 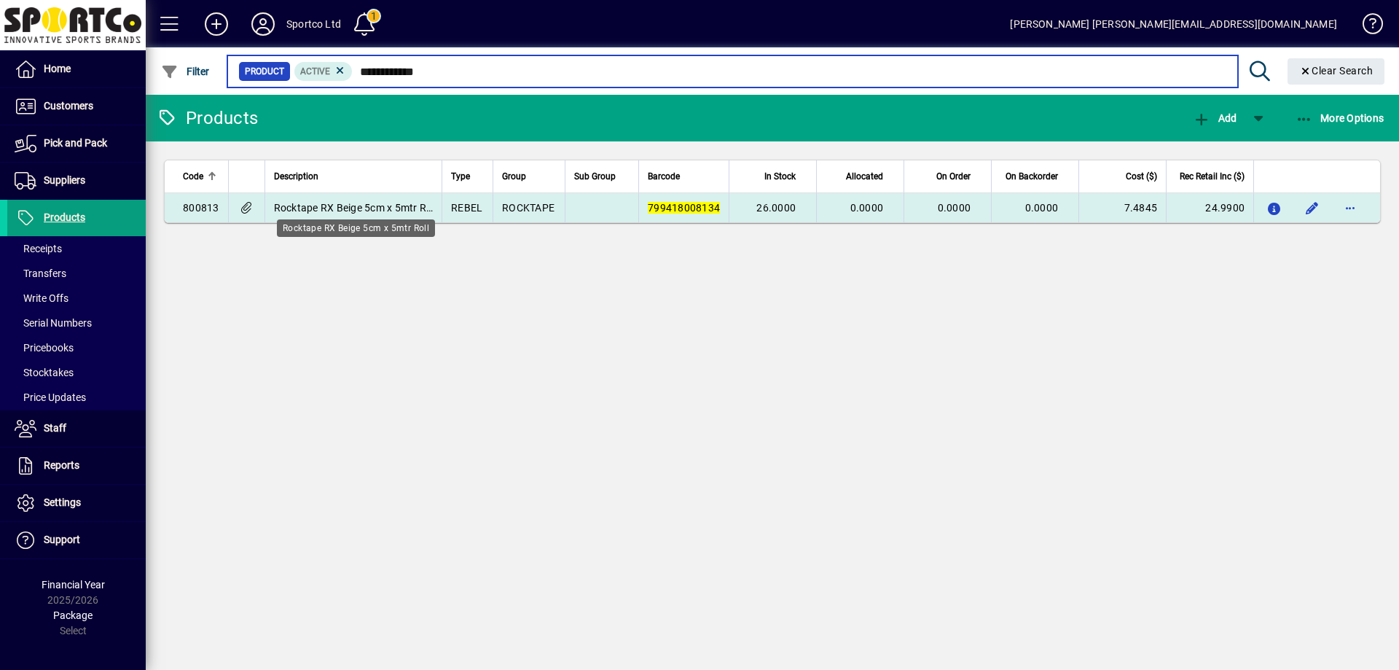 What do you see at coordinates (528, 176) in the screenshot?
I see `div: Group` at bounding box center [528, 176].